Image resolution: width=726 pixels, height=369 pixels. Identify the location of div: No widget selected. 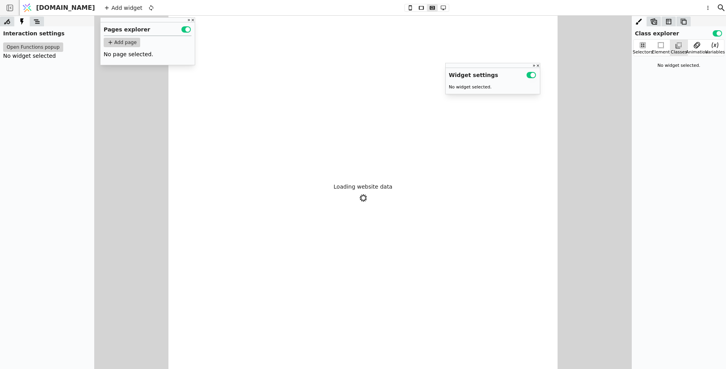
(47, 56).